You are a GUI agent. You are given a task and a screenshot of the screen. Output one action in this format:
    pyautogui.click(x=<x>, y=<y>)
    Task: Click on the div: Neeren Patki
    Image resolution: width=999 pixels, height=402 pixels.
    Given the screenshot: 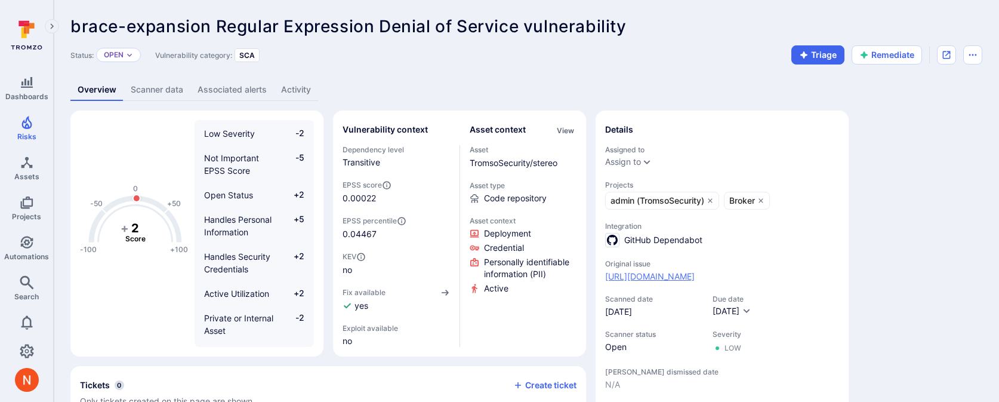 What is the action you would take?
    pyautogui.click(x=27, y=379)
    